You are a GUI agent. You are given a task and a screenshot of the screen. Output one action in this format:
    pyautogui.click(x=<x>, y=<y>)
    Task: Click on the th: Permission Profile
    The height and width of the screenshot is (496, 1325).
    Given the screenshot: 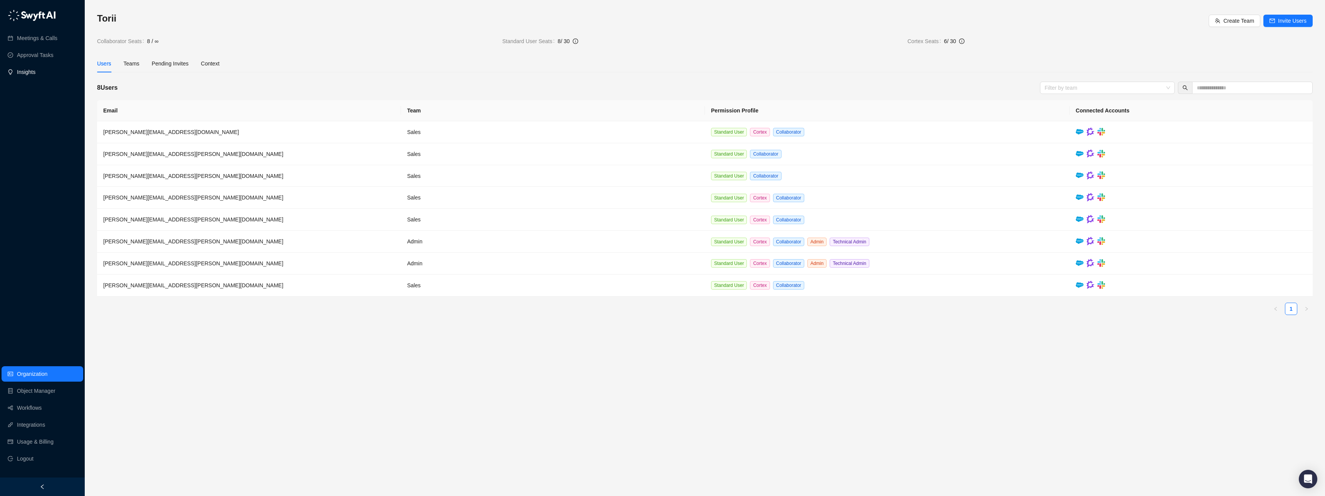 What is the action you would take?
    pyautogui.click(x=887, y=111)
    